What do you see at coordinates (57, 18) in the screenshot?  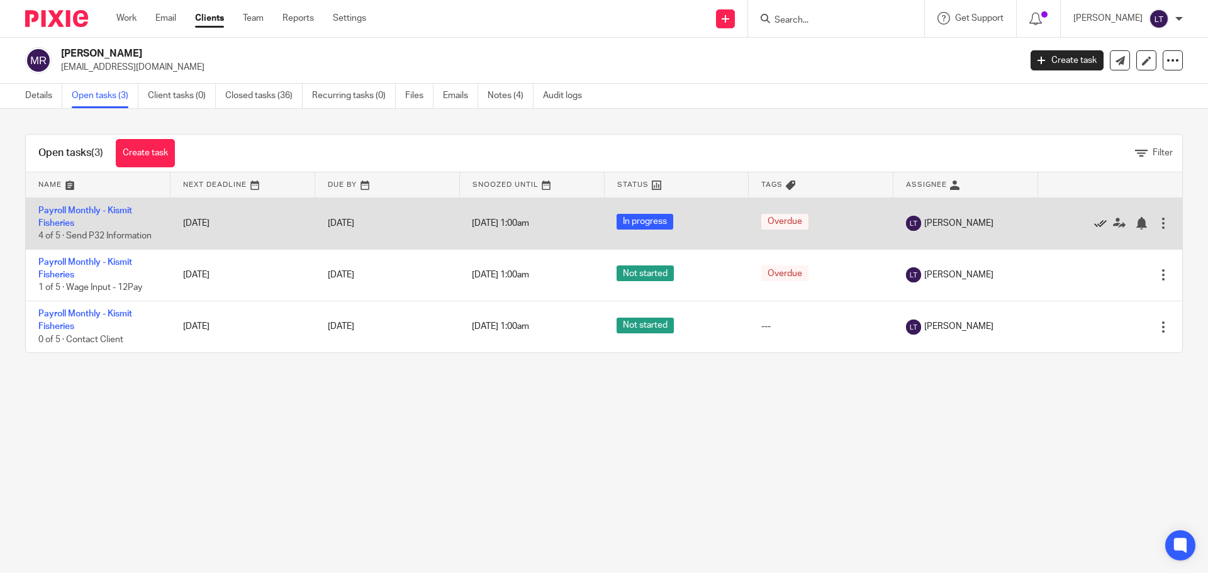 I see `img: Pixie` at bounding box center [57, 18].